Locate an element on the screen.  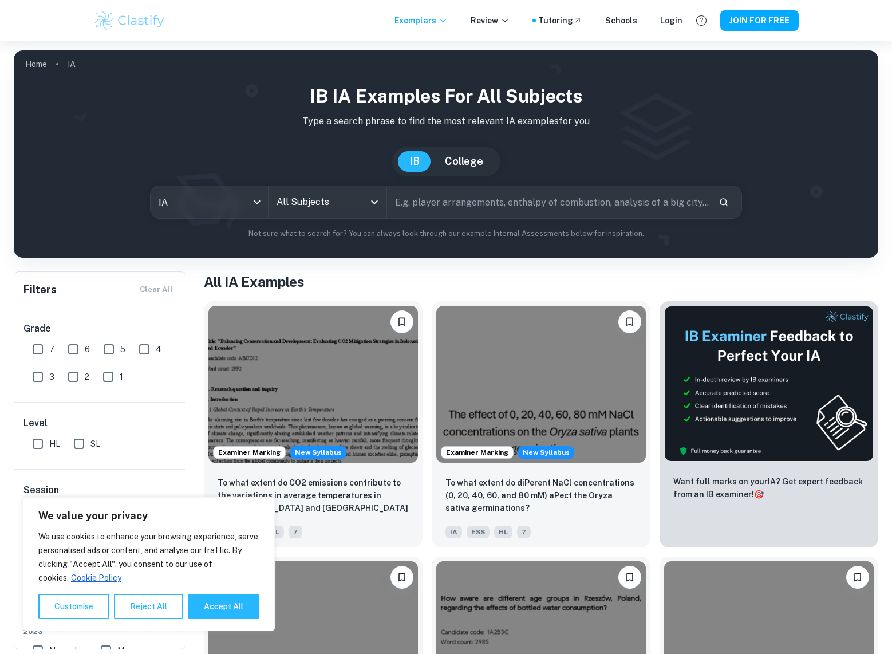
img: profile cover is located at coordinates (446, 154).